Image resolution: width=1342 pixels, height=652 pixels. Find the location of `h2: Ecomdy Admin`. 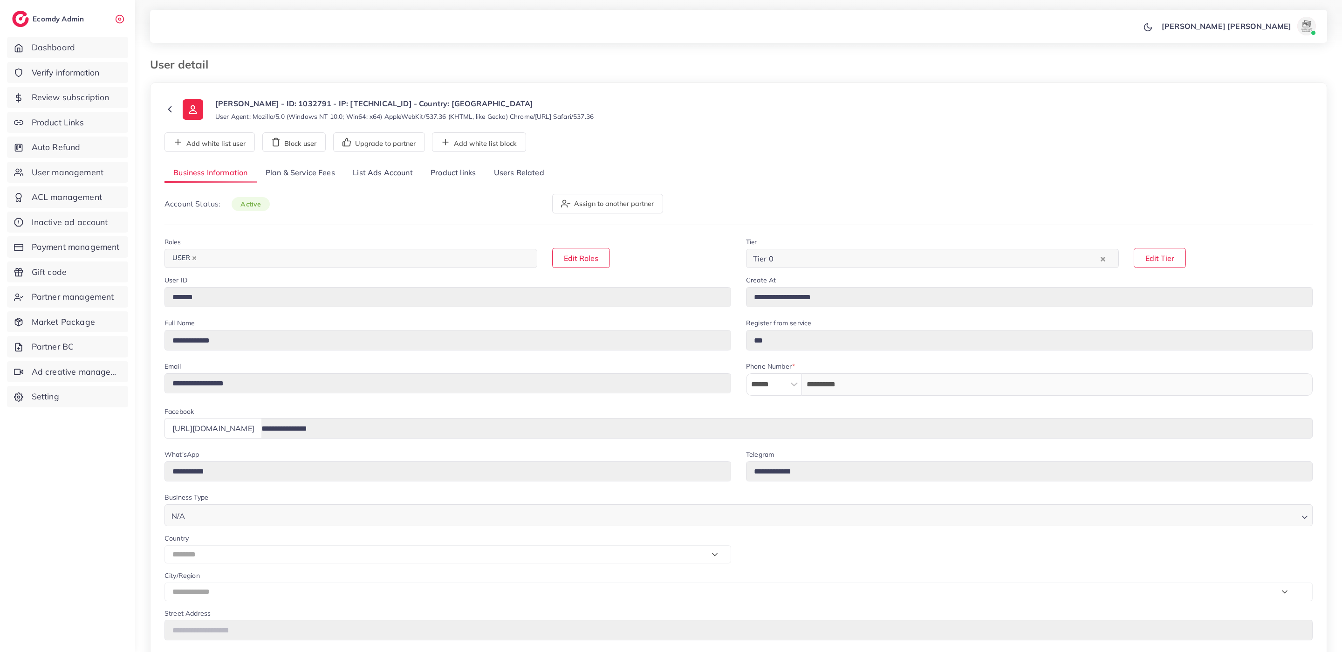

h2: Ecomdy Admin is located at coordinates (59, 19).